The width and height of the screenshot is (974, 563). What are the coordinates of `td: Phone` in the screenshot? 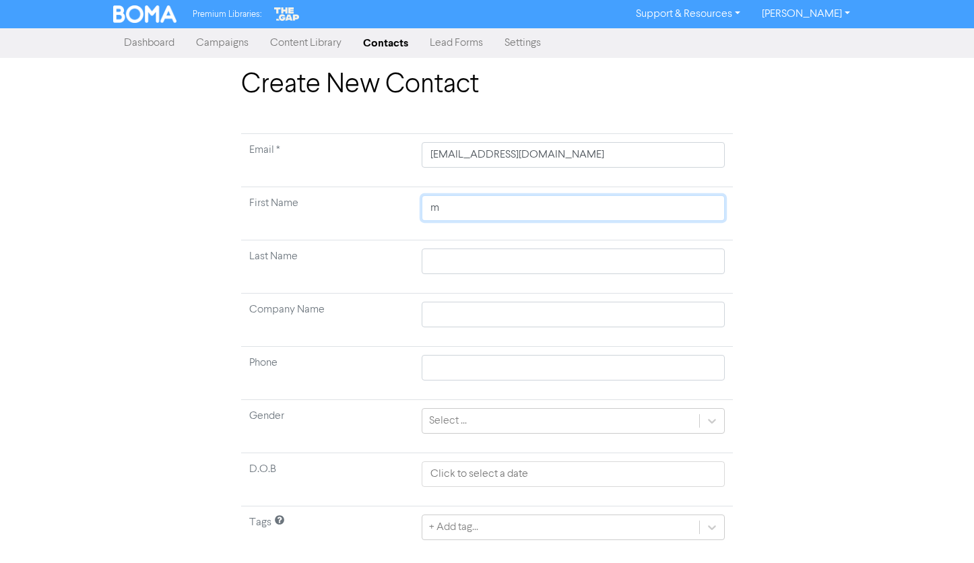 It's located at (327, 373).